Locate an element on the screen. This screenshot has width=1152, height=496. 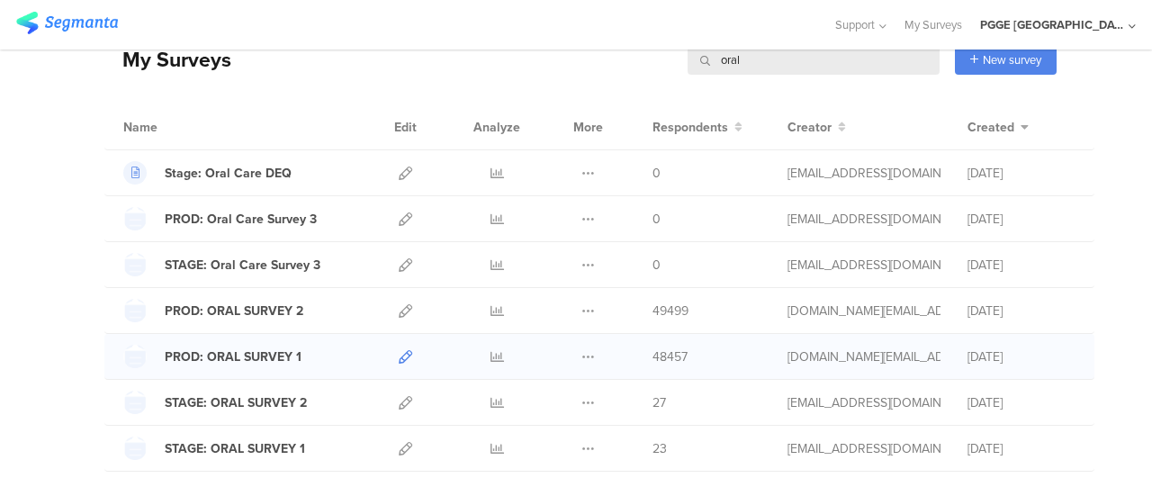
div: More is located at coordinates (588, 127).